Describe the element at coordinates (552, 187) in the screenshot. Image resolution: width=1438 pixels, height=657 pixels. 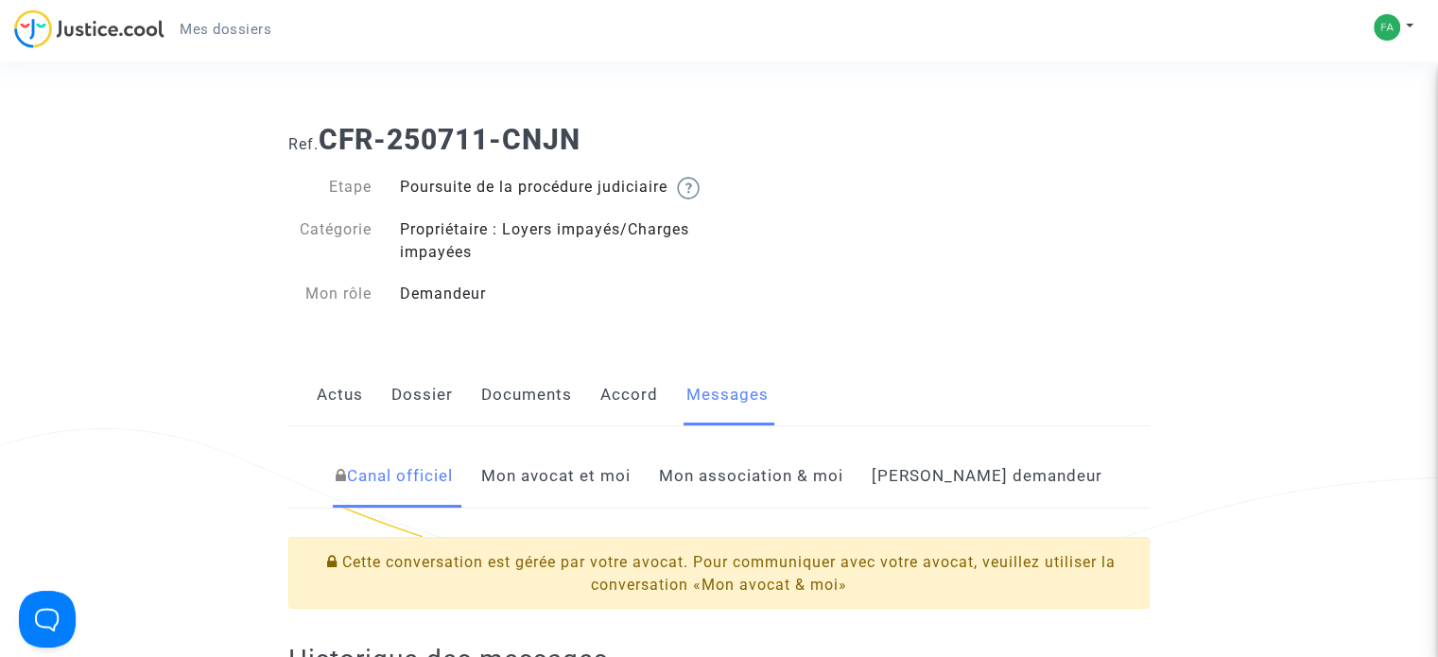
I see `div: Poursuite de la procédure judiciaire` at that location.